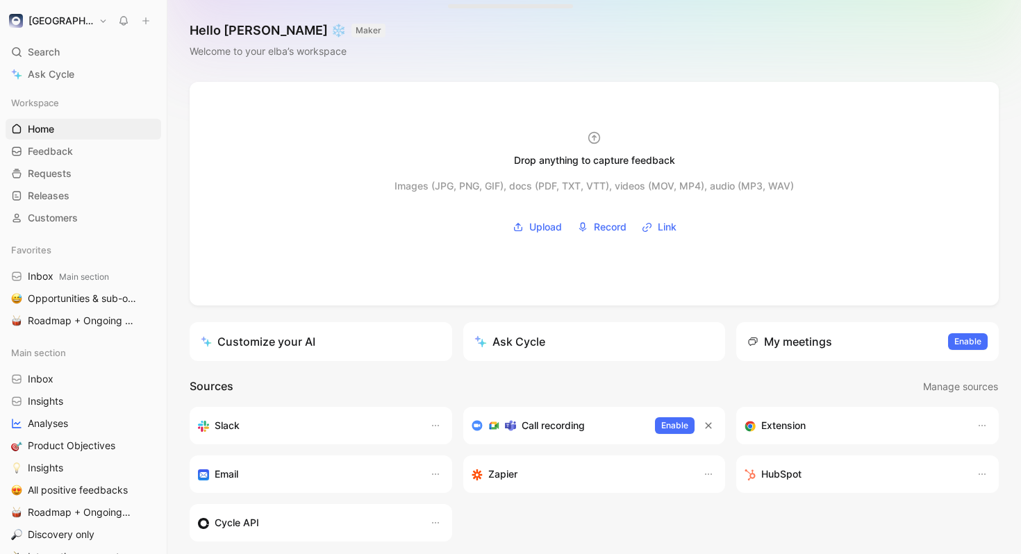 The width and height of the screenshot is (1021, 554). I want to click on div: Capture feedback from thousands of sources with Zapier (survey results, recordings, sheets, etc)., so click(581, 475).